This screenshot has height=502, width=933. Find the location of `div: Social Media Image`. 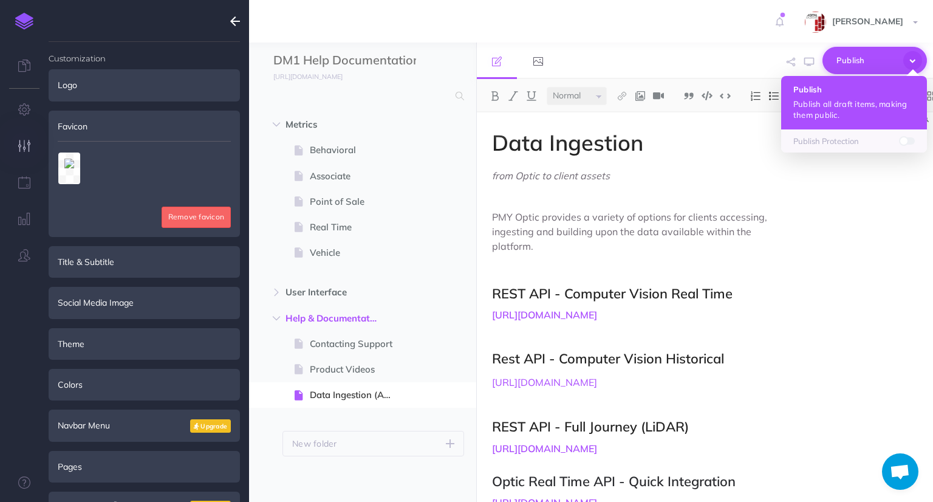

div: Social Media Image is located at coordinates (144, 303).